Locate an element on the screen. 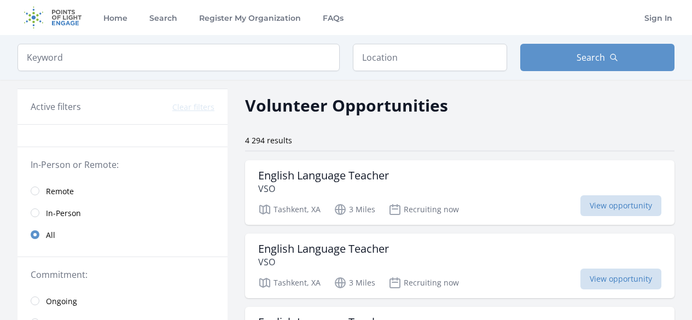  h2: Volunteer Opportunities is located at coordinates (346, 105).